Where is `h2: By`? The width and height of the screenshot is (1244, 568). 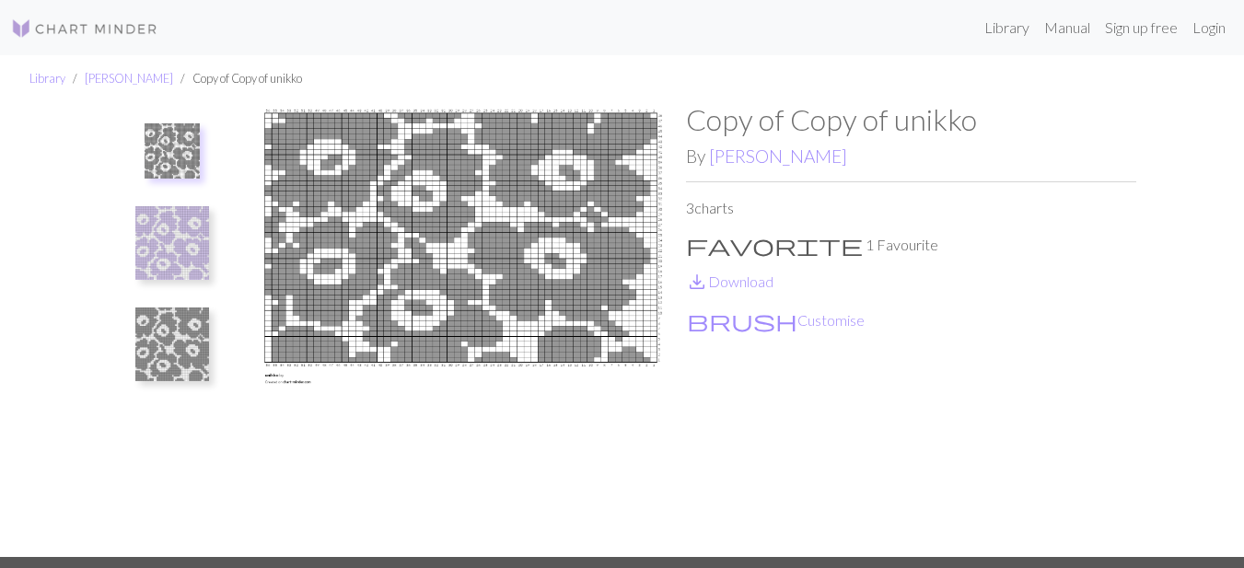
h2: By is located at coordinates (911, 156).